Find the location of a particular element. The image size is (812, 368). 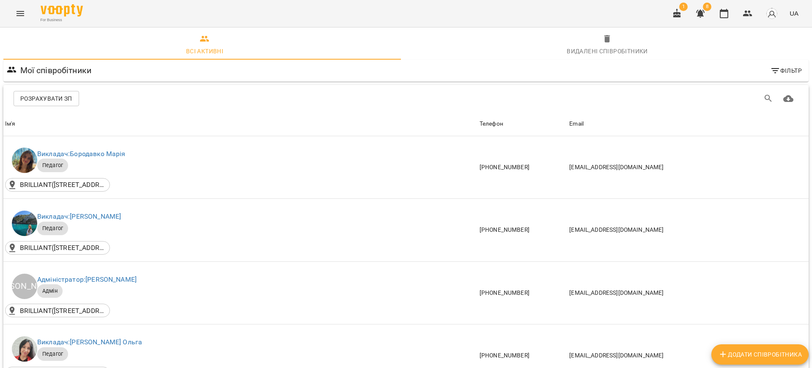

span: Email is located at coordinates (688, 124).